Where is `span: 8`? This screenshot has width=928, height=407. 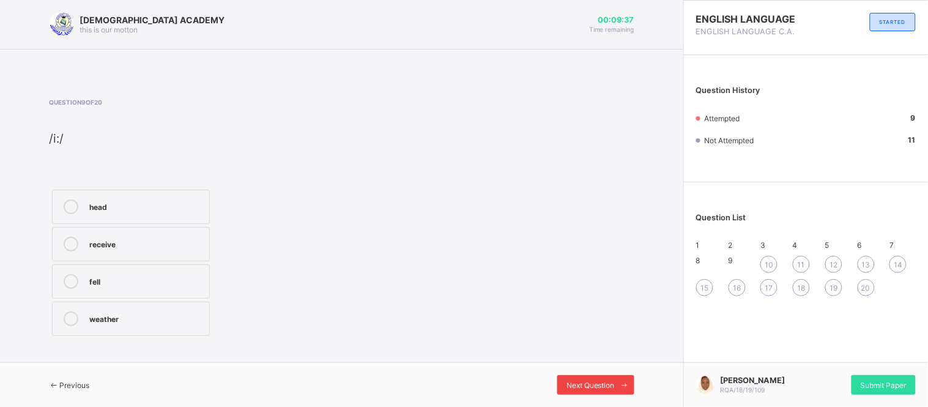 span: 8 is located at coordinates (698, 260).